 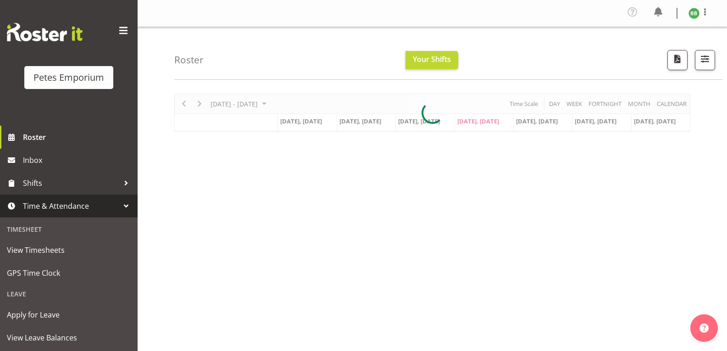 I want to click on a: Apply for Leave, so click(x=69, y=315).